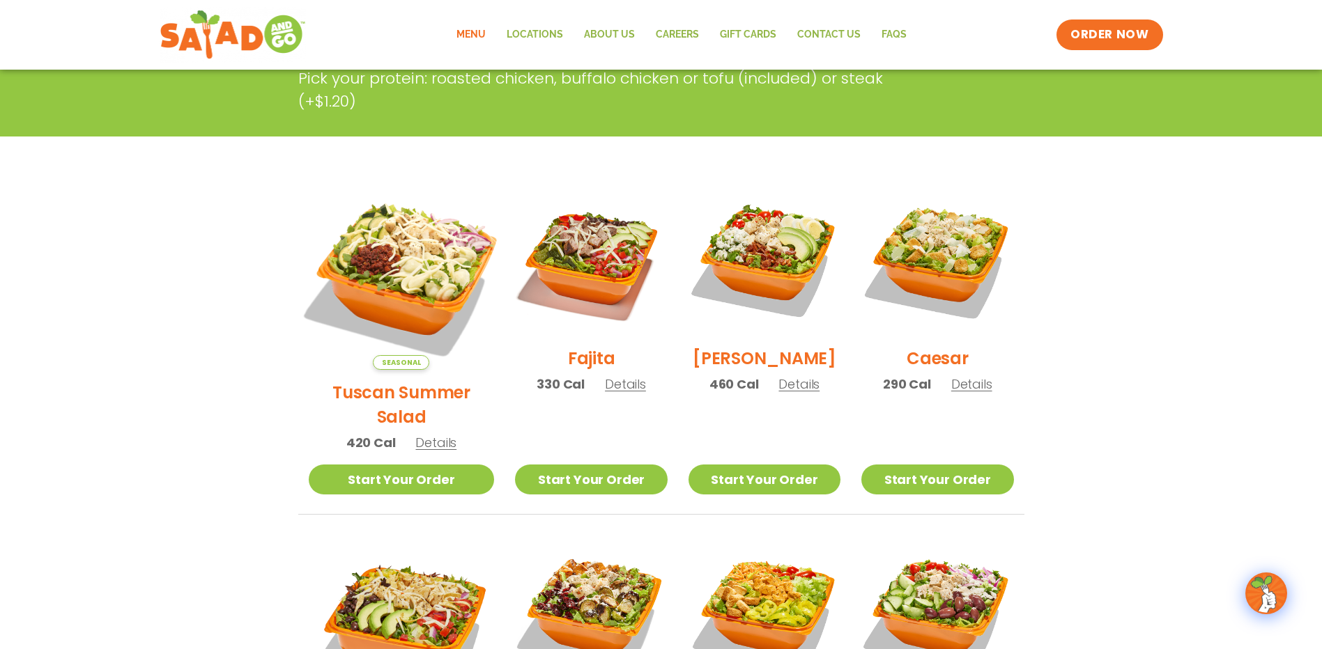 Image resolution: width=1322 pixels, height=649 pixels. I want to click on img: new-SAG-logo-768×292, so click(233, 35).